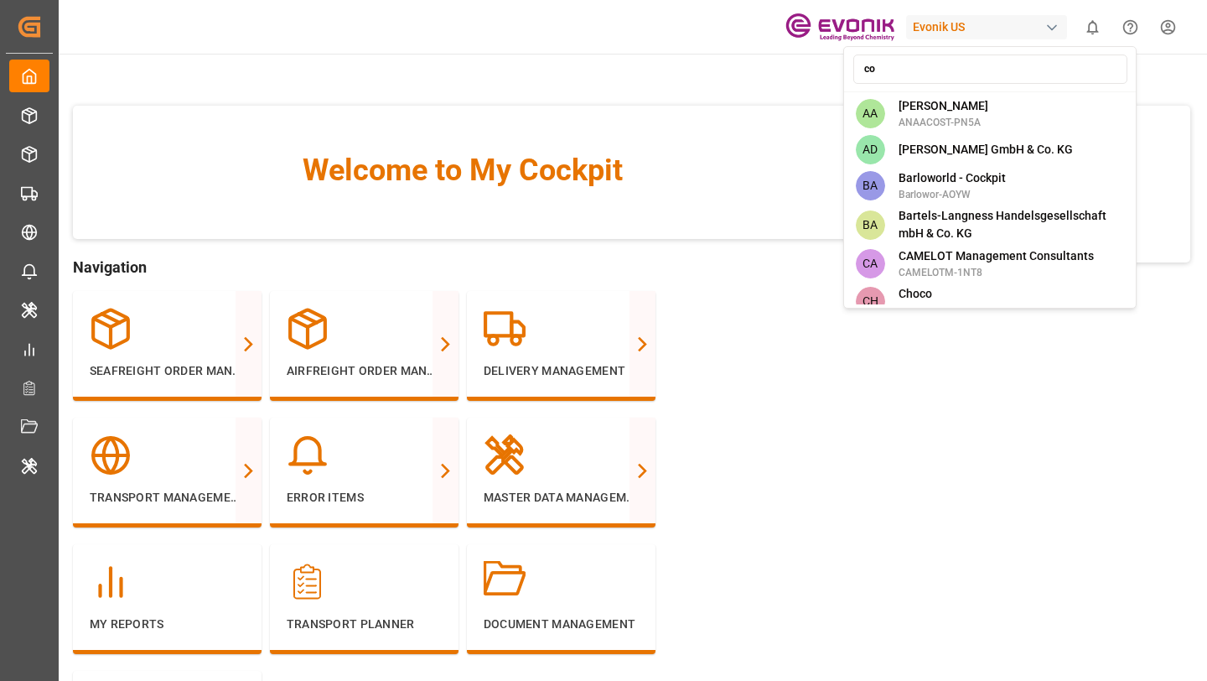 The image size is (1207, 681). I want to click on span: Barloworld - Cockpit, so click(953, 178).